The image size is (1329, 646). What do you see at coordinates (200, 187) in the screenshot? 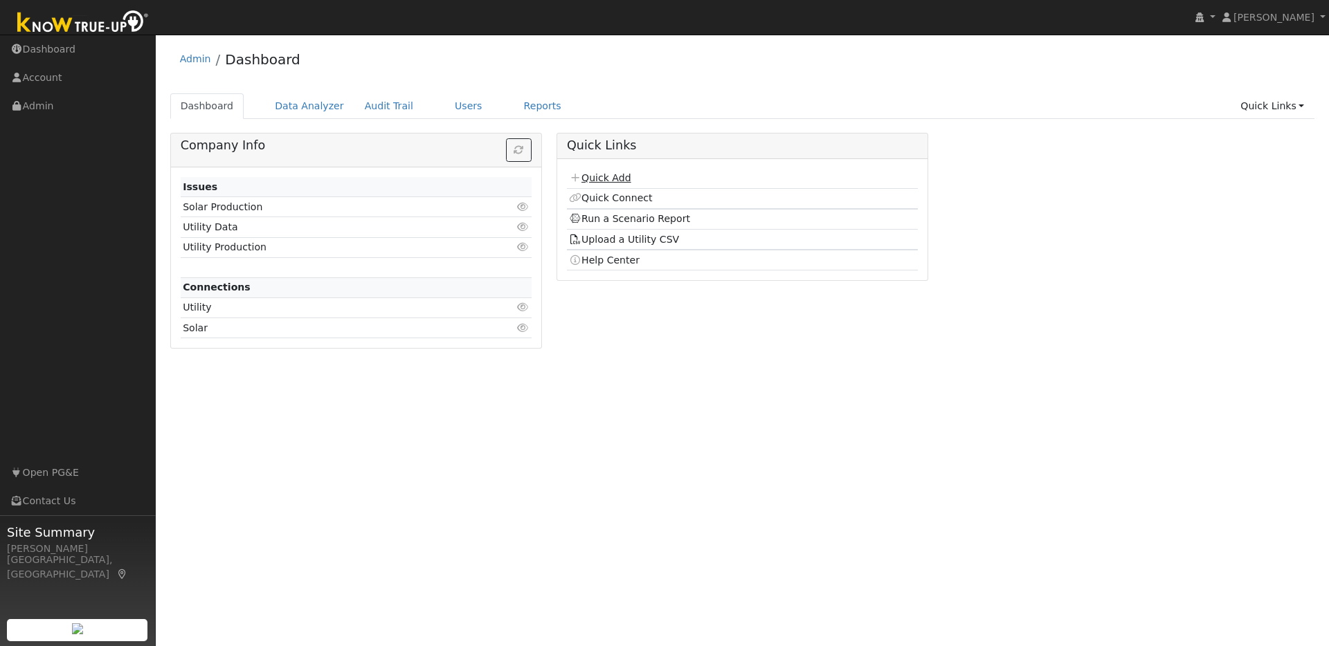
I see `strong: Issues` at bounding box center [200, 187].